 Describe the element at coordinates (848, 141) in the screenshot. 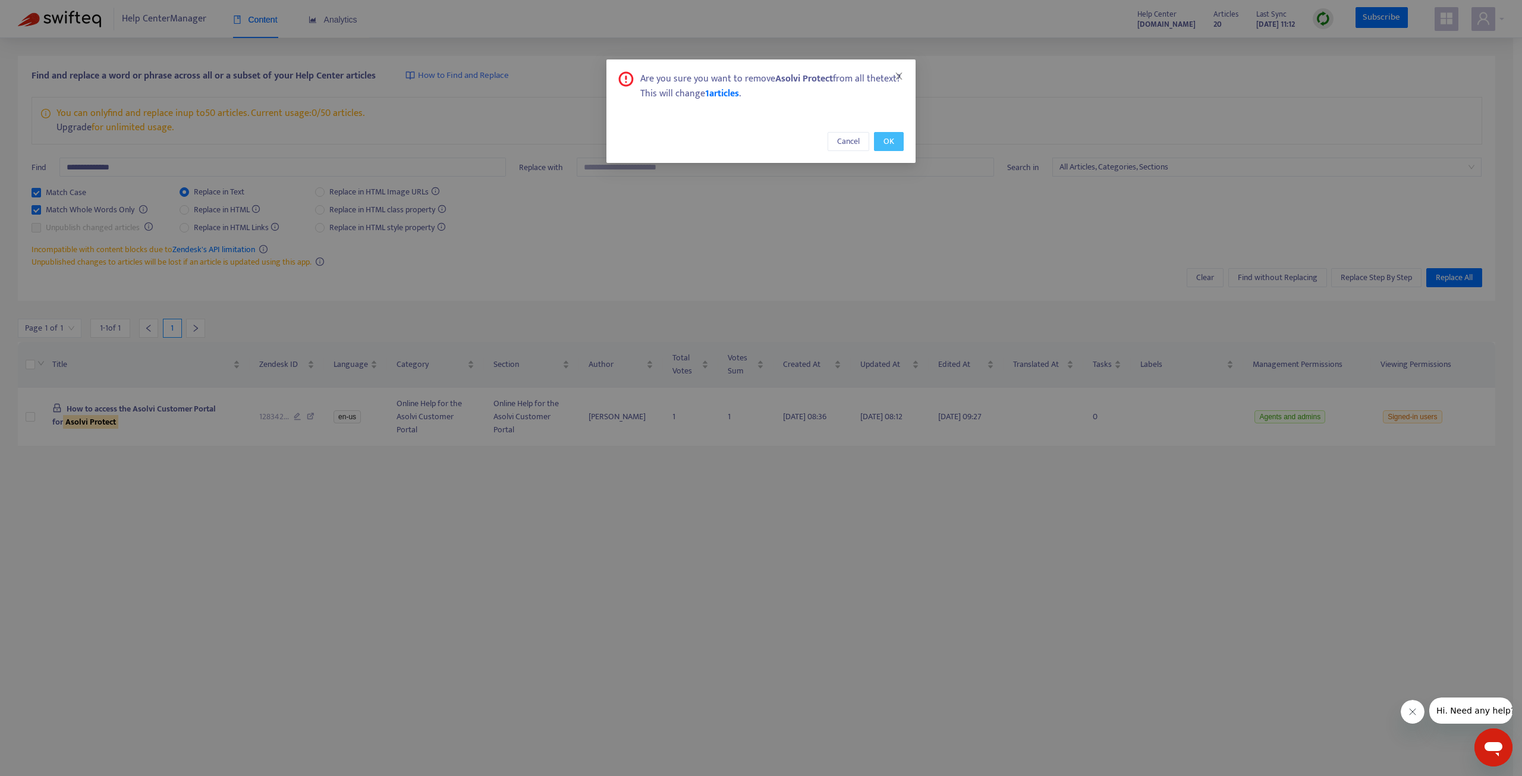

I see `span: Cancel` at that location.